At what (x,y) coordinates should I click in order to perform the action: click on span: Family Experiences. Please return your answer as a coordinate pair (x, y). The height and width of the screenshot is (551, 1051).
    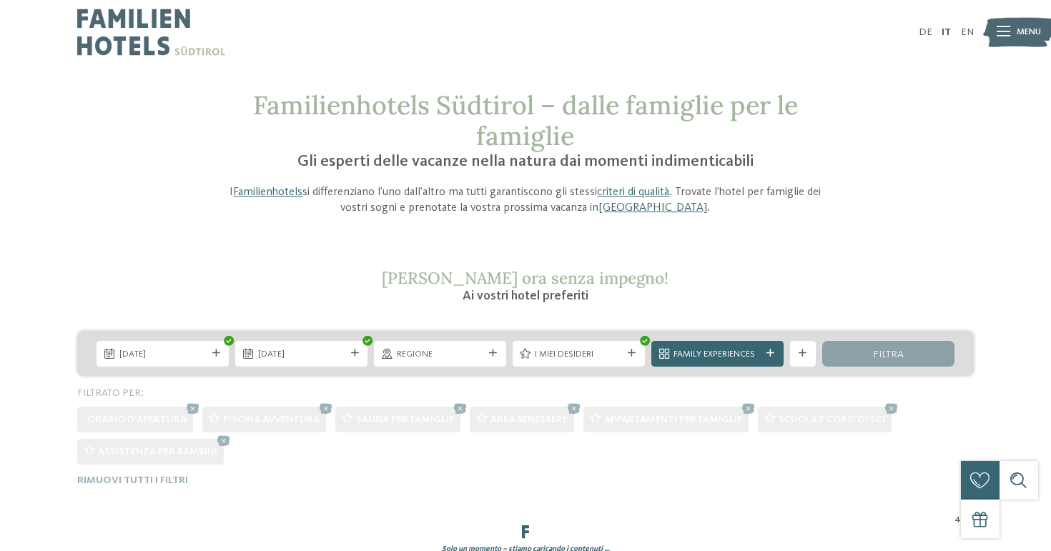
    Looking at the image, I should click on (717, 355).